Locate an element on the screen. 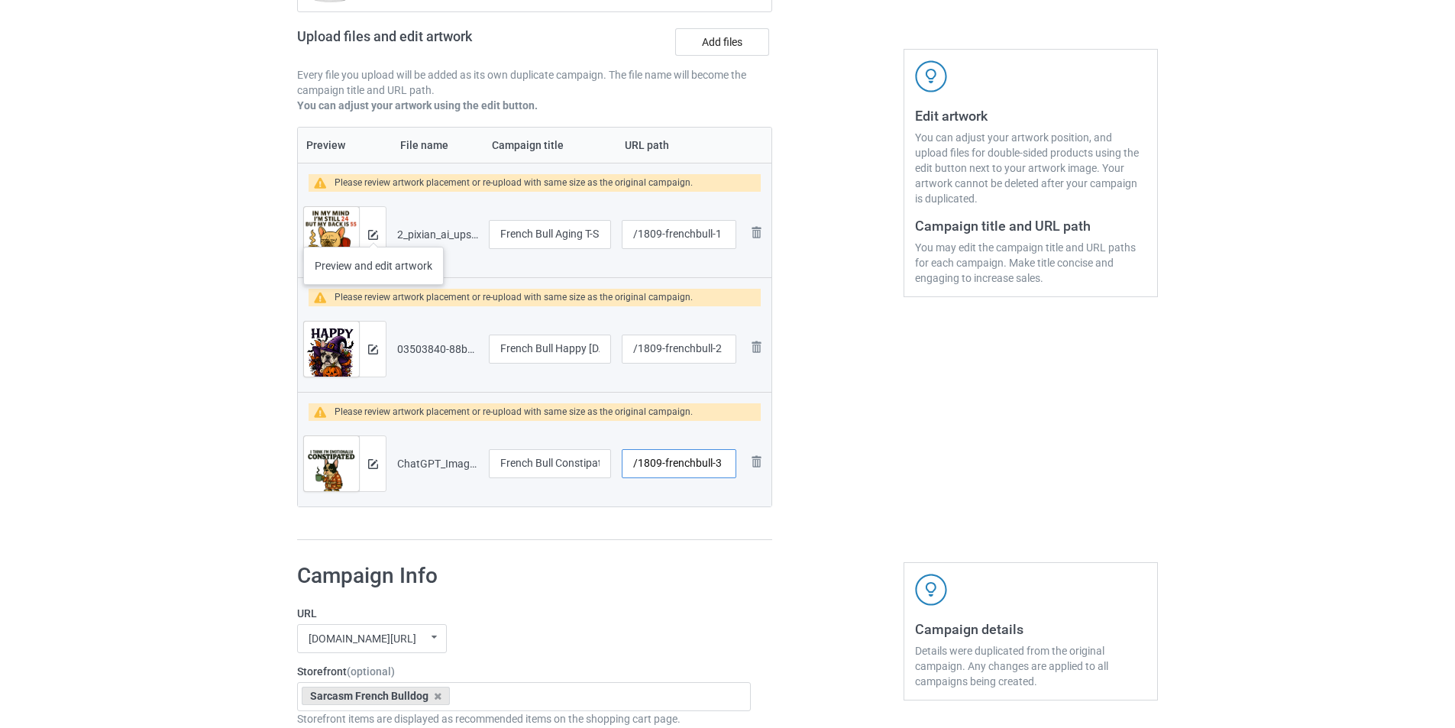 Image resolution: width=1455 pixels, height=728 pixels. p: Every file you upload will be added as its own duplicate campaign. The file name will become the ... is located at coordinates (535, 83).